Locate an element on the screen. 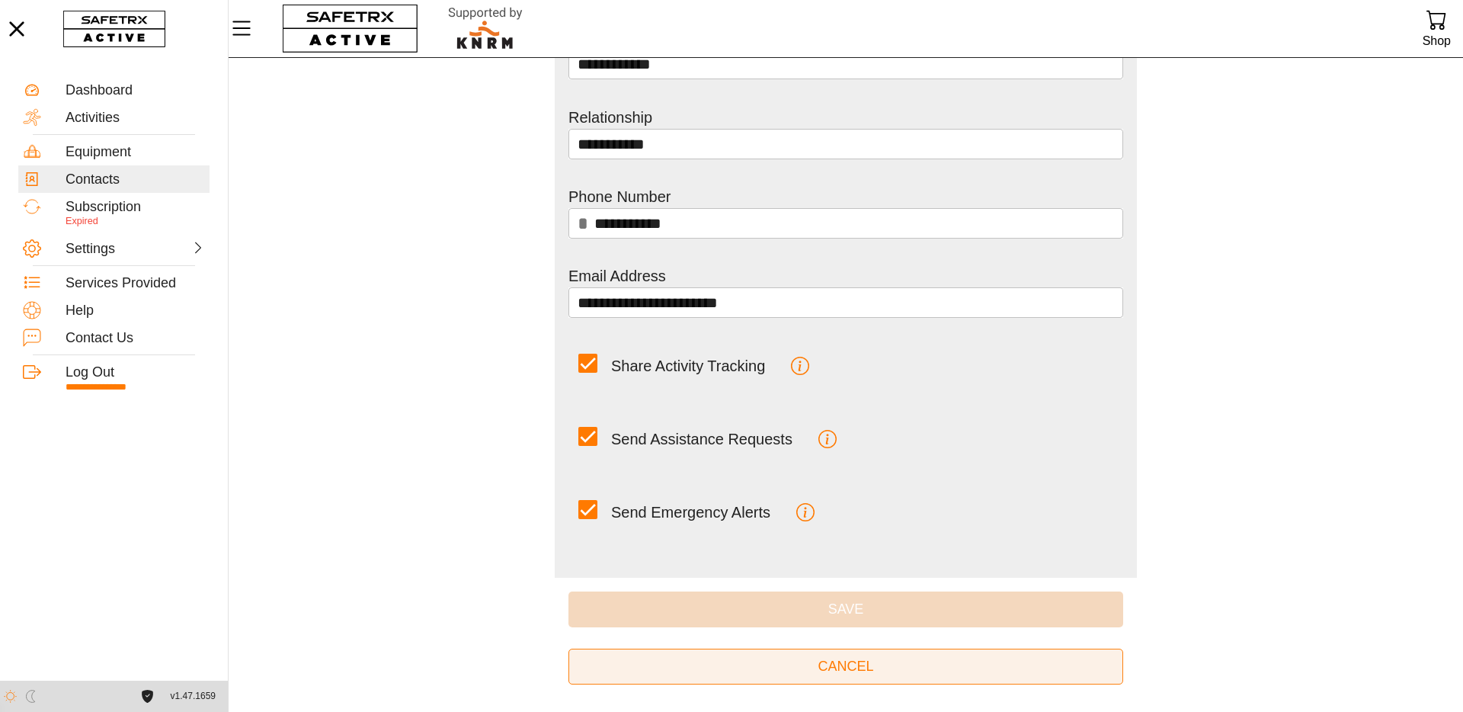  div: Activities is located at coordinates (135, 118).